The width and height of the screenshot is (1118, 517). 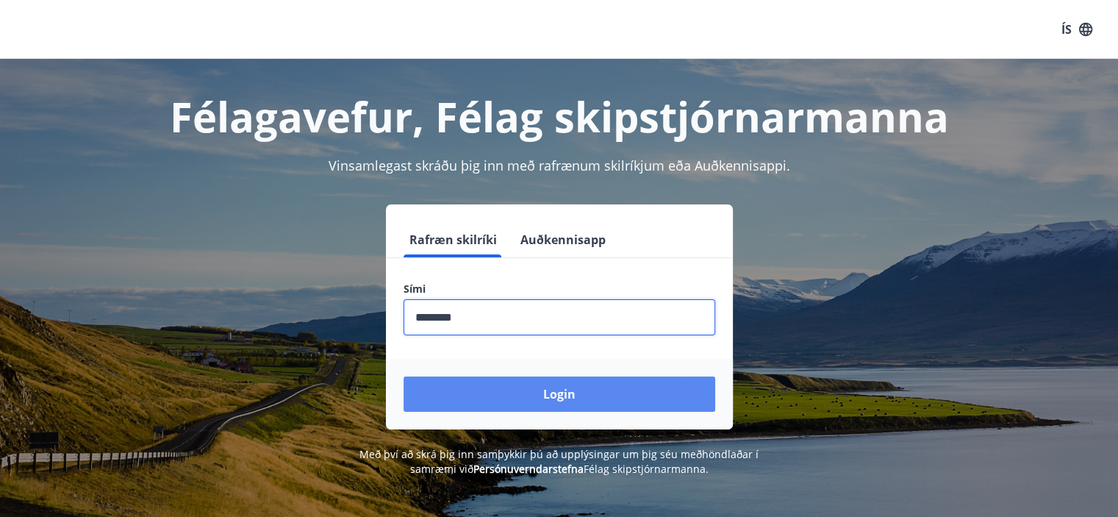 I want to click on button: Login, so click(x=560, y=394).